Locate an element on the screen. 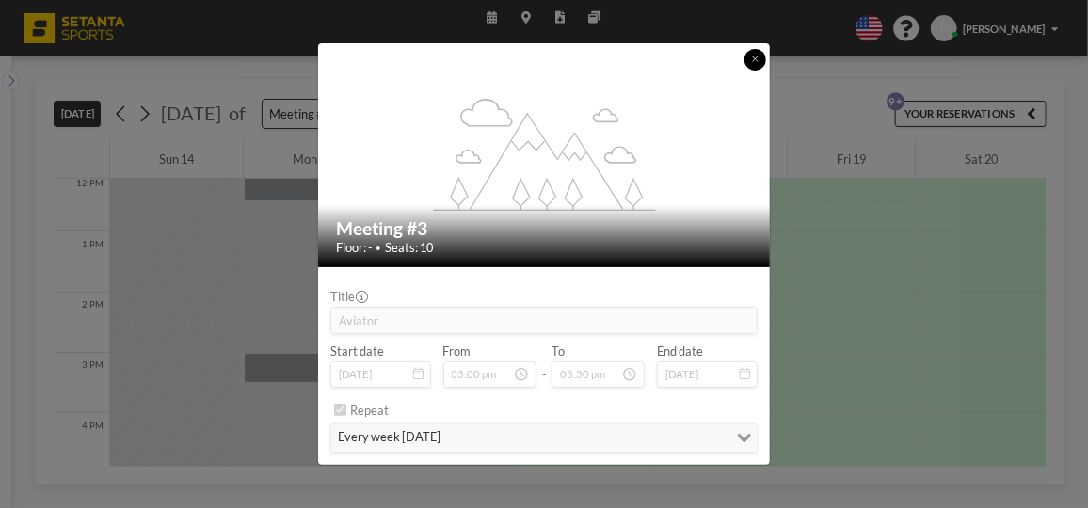 Image resolution: width=1088 pixels, height=508 pixels. span: Seats: 10 is located at coordinates (408, 247).